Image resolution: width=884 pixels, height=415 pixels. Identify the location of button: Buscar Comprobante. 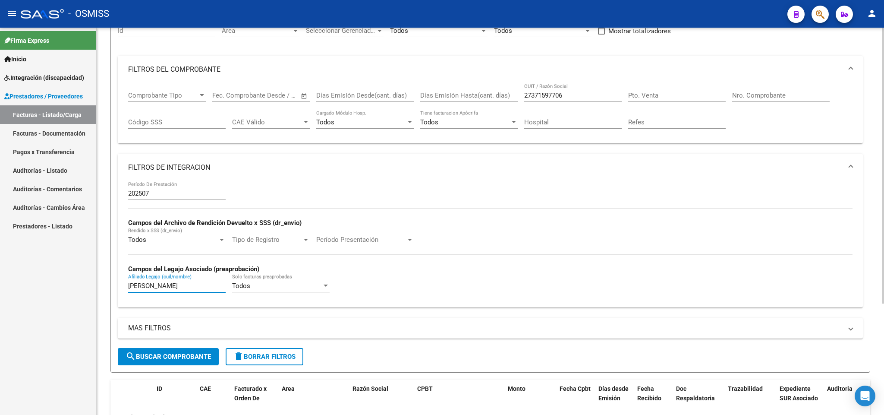
(168, 356).